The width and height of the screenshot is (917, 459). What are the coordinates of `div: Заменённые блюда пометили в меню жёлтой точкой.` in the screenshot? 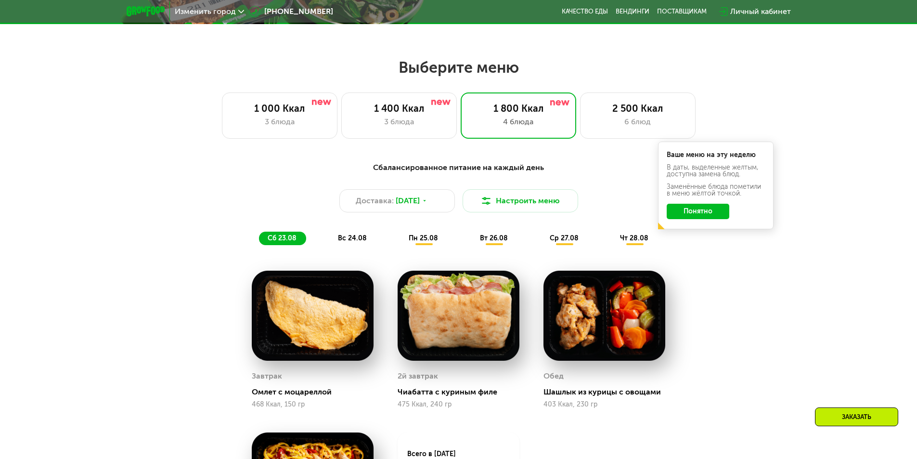 It's located at (716, 190).